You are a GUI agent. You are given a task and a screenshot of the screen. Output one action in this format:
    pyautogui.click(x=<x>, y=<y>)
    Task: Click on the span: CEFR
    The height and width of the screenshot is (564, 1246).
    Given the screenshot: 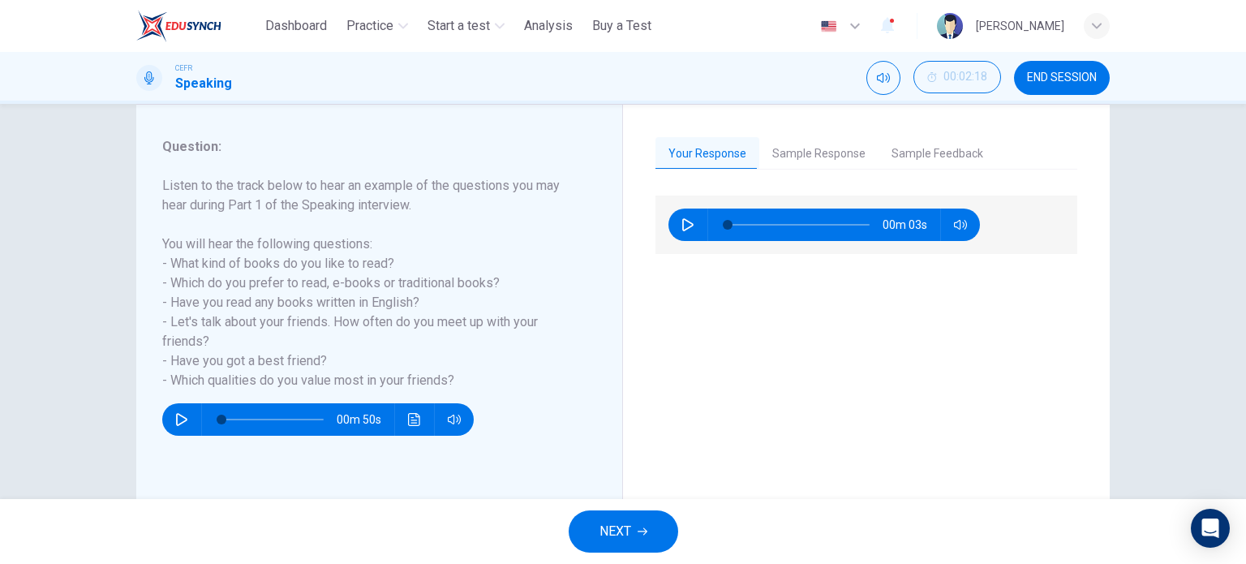 What is the action you would take?
    pyautogui.click(x=183, y=68)
    